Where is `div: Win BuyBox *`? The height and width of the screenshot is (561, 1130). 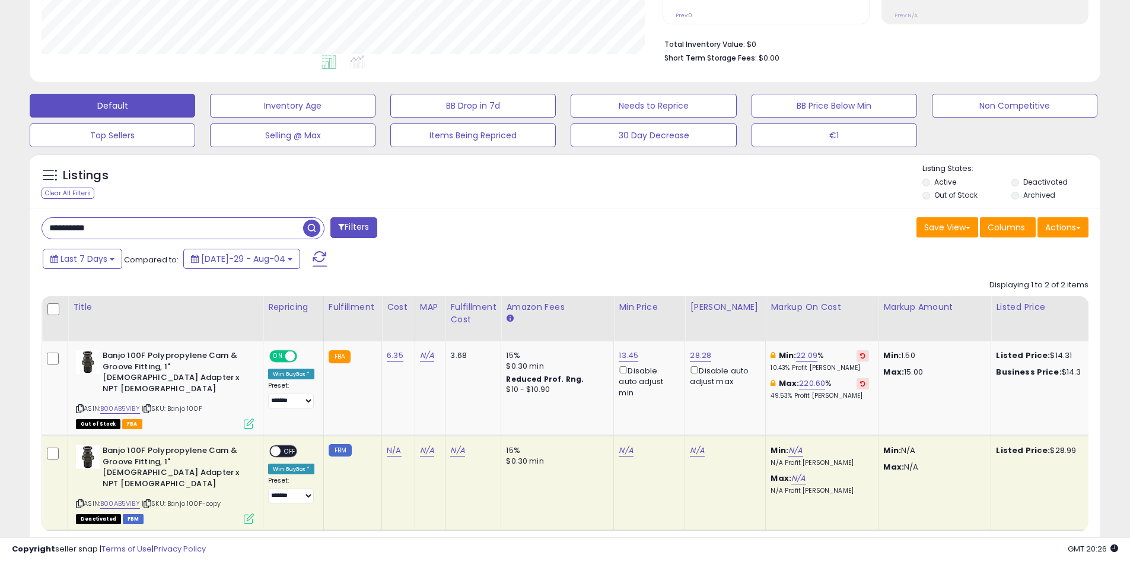 div: Win BuyBox * is located at coordinates (291, 469).